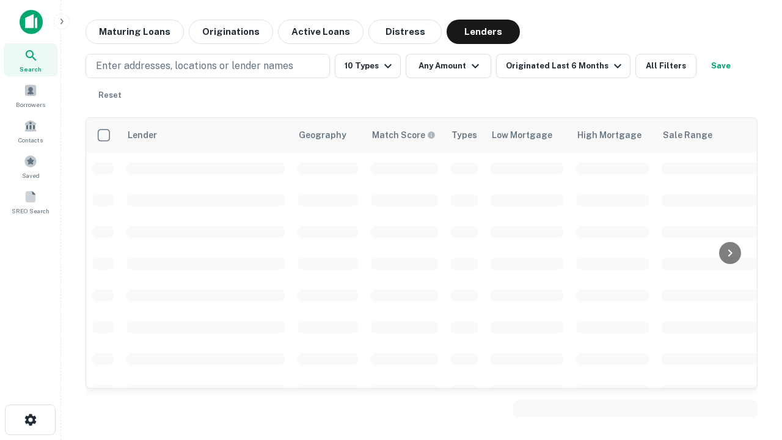  Describe the element at coordinates (527, 135) in the screenshot. I see `th: Low Mortgage` at that location.